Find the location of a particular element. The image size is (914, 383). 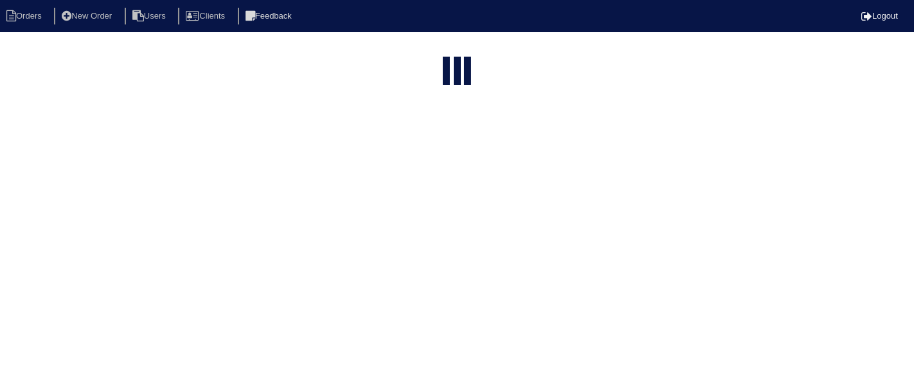

a: Logout is located at coordinates (880, 15).